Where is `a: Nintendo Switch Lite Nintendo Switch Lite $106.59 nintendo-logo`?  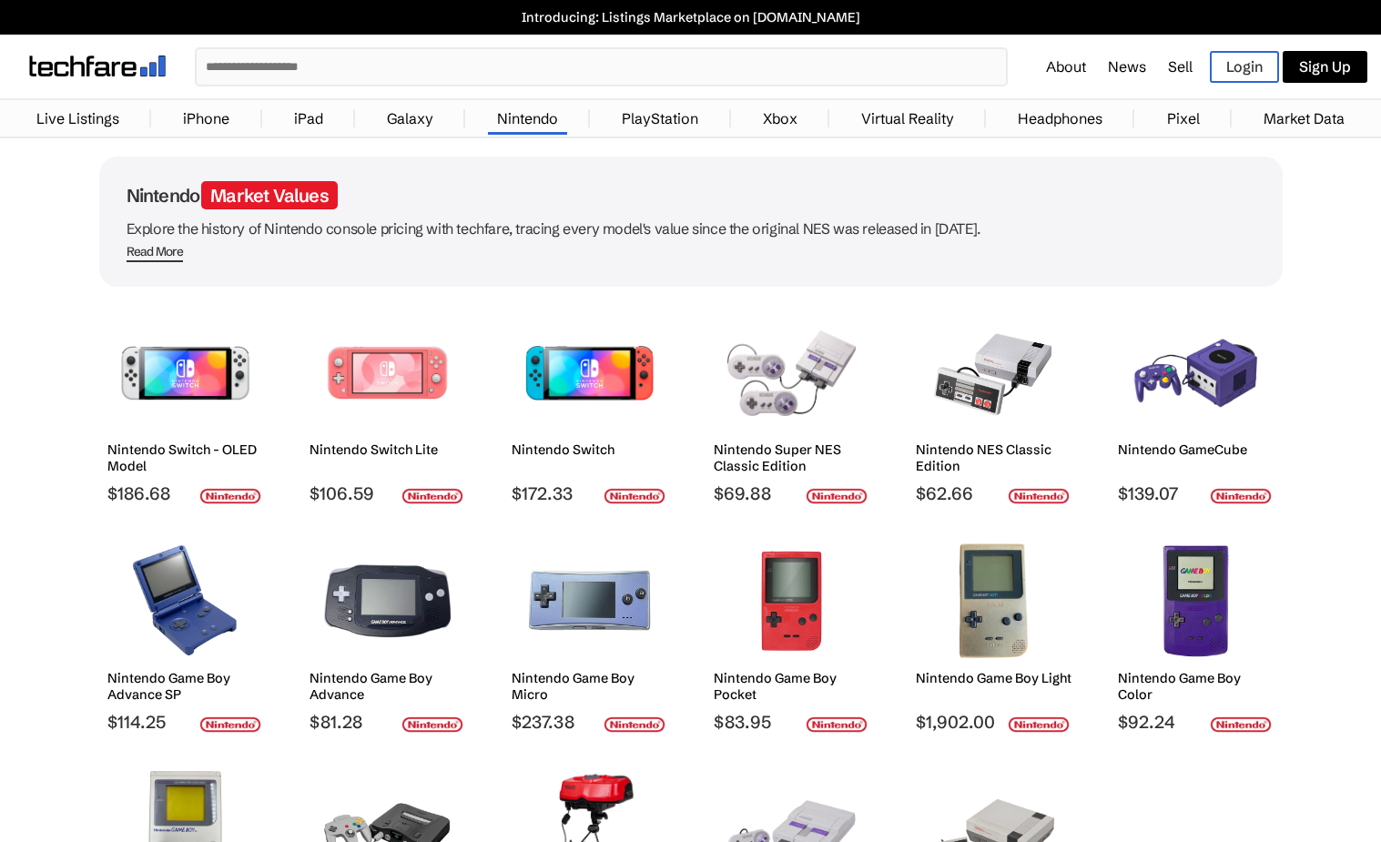
a: Nintendo Switch Lite Nintendo Switch Lite $106.59 nintendo-logo is located at coordinates (388, 404).